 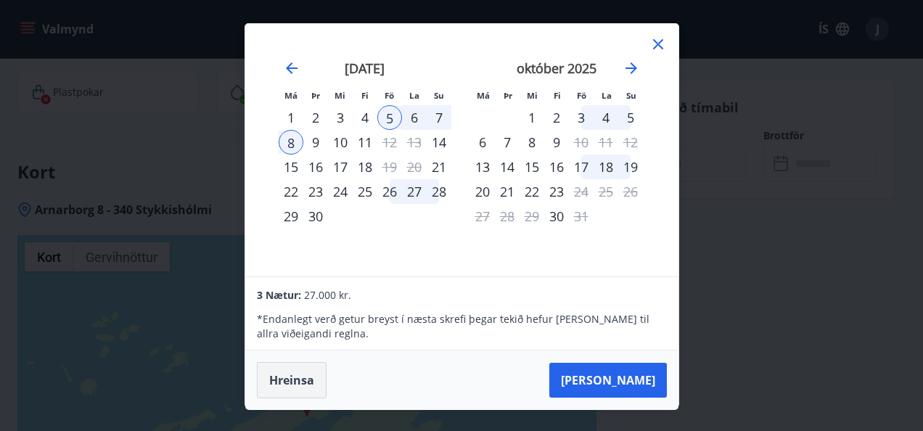 What do you see at coordinates (532, 216) in the screenshot?
I see `td: Not available. miðvikudagur, 29. október 2025` at bounding box center [532, 216].